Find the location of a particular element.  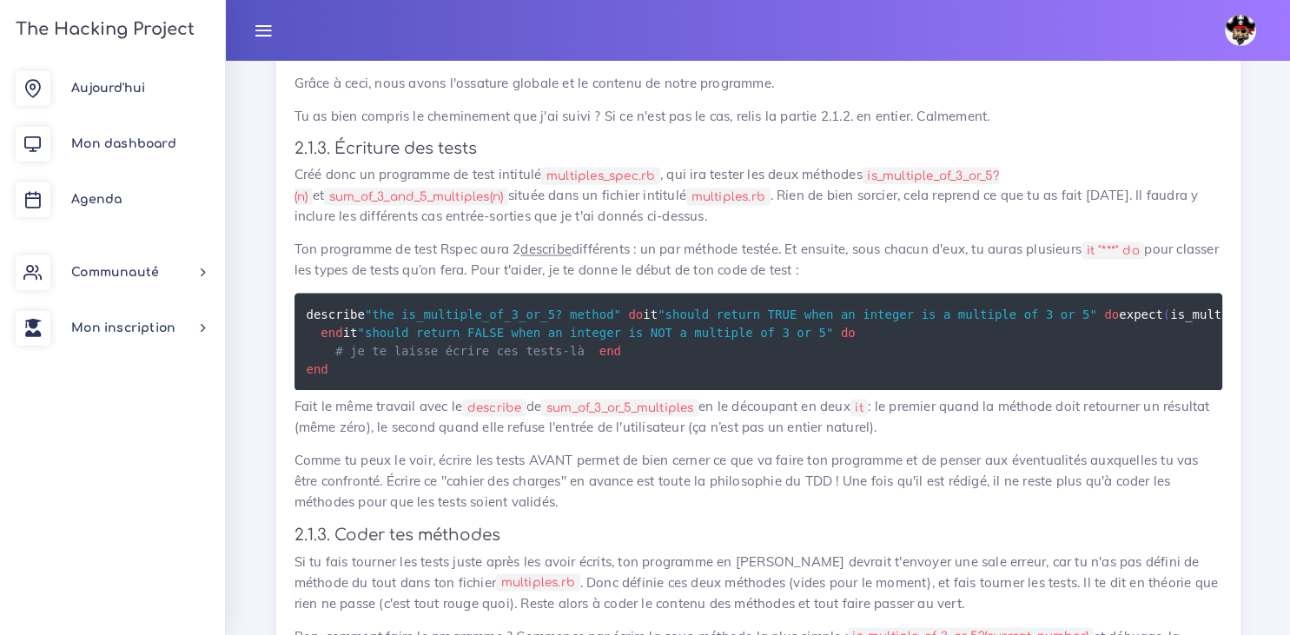

p: Grâce à ceci, nous avons l'ossature globale et le contenu de notre programme. is located at coordinates (758, 84).